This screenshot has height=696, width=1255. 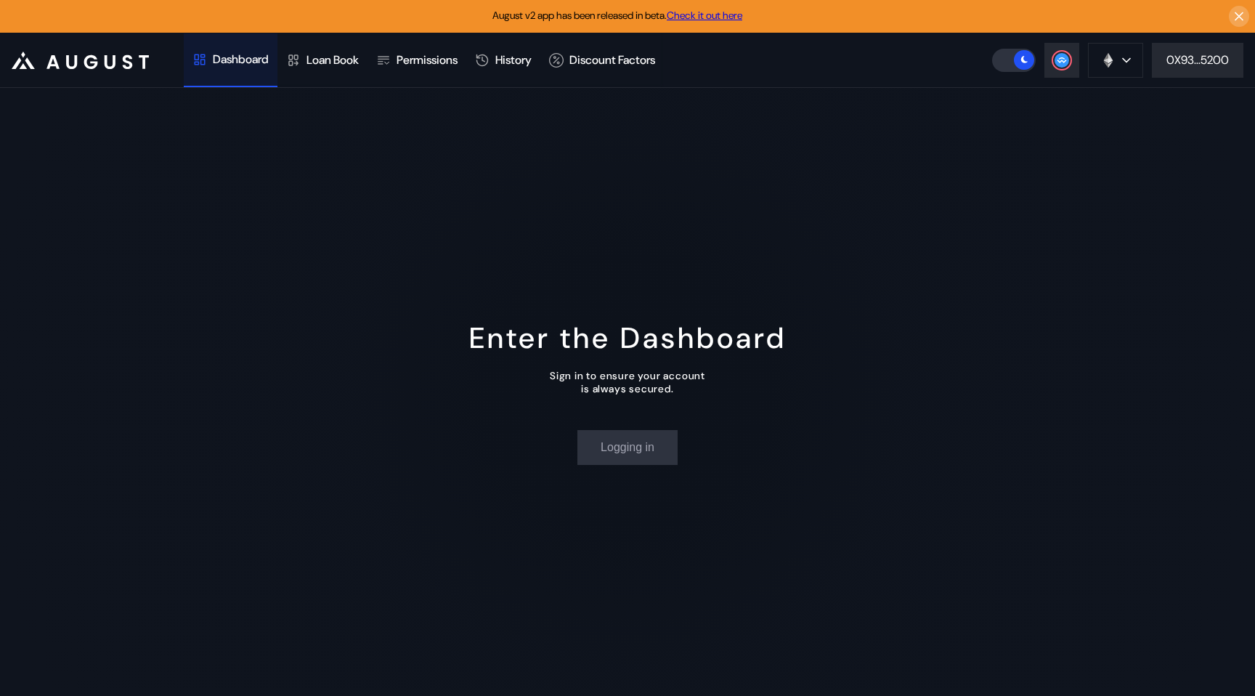 I want to click on button: chain logo, so click(x=1116, y=60).